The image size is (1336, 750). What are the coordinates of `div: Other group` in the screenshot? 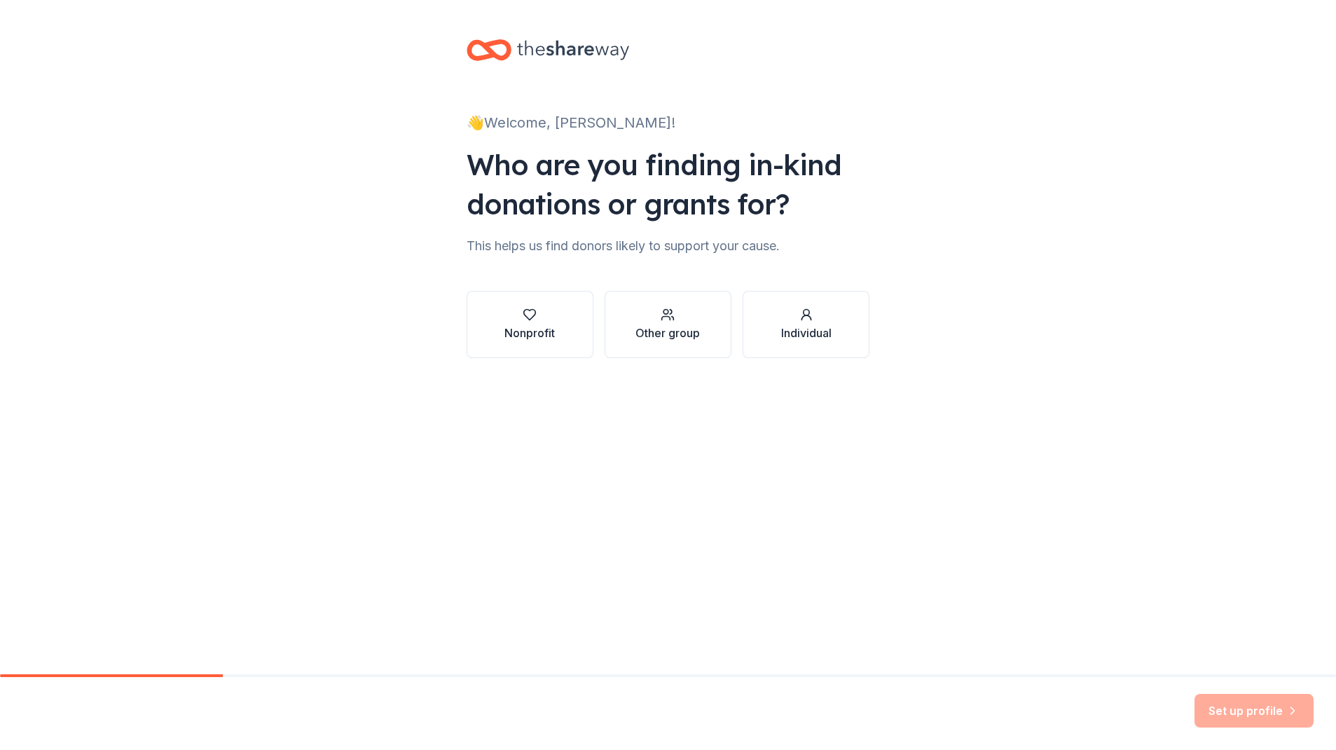 It's located at (668, 333).